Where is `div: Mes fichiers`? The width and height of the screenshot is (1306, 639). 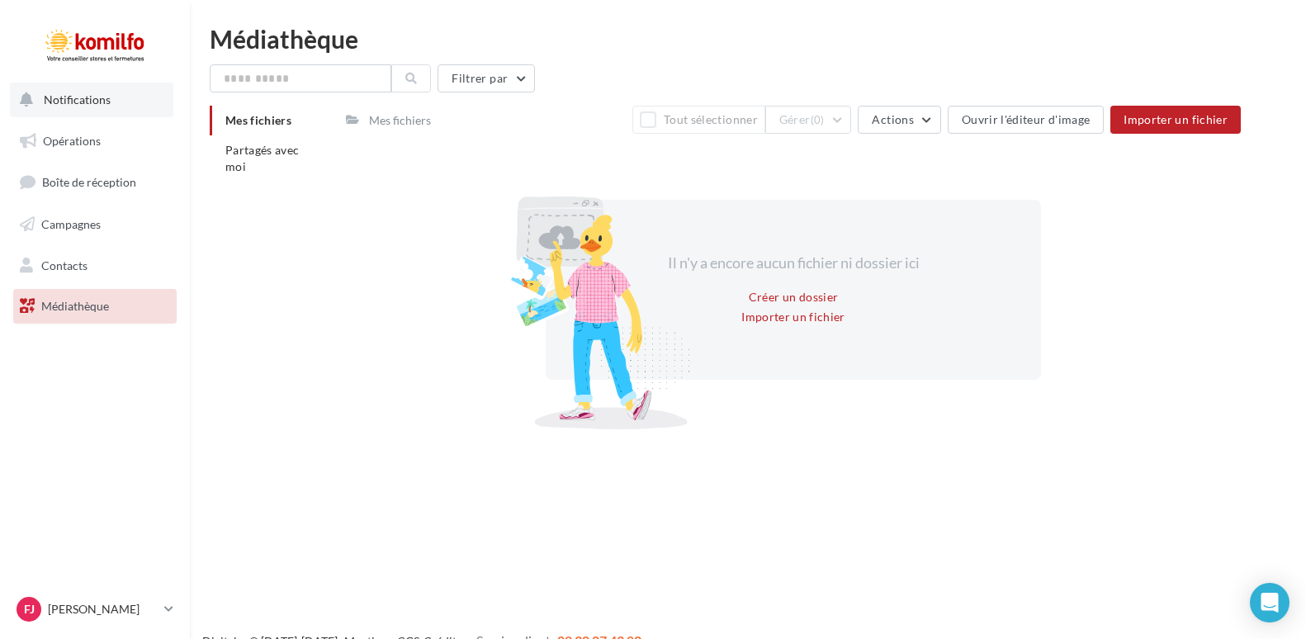 div: Mes fichiers is located at coordinates (400, 121).